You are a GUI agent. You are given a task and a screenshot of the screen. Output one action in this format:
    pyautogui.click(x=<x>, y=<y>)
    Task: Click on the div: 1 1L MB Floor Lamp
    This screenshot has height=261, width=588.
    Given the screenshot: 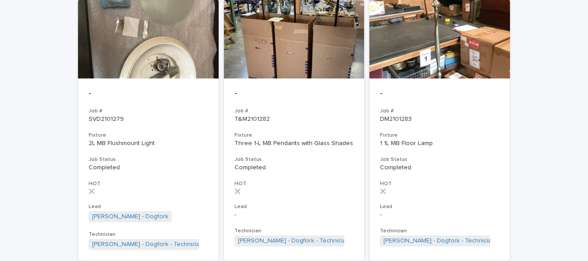 What is the action you would take?
    pyautogui.click(x=439, y=143)
    